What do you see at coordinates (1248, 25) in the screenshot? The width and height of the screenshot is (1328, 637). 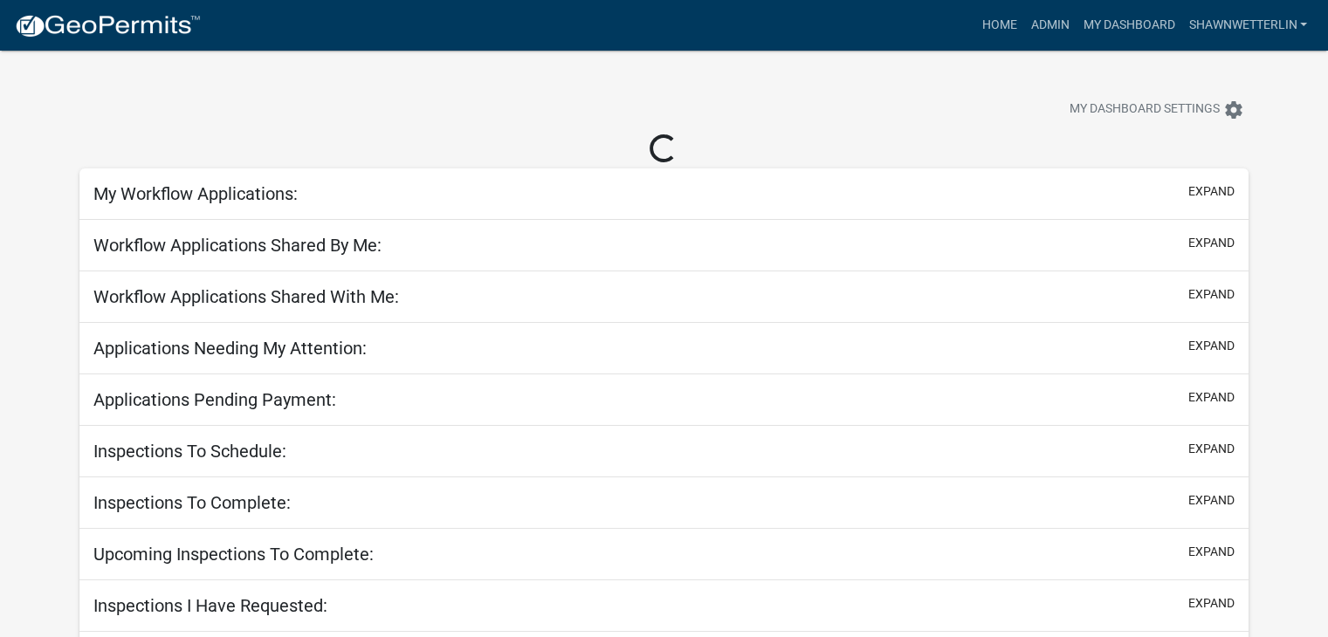 I see `a: ShawnWetterlin` at bounding box center [1248, 25].